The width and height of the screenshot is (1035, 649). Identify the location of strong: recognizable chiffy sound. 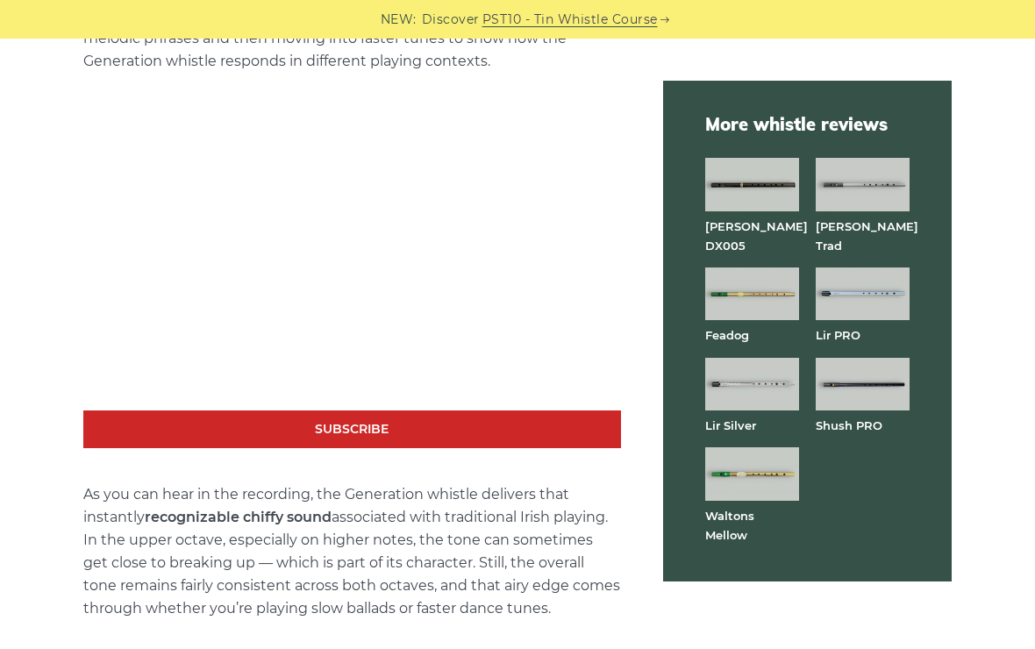
(238, 517).